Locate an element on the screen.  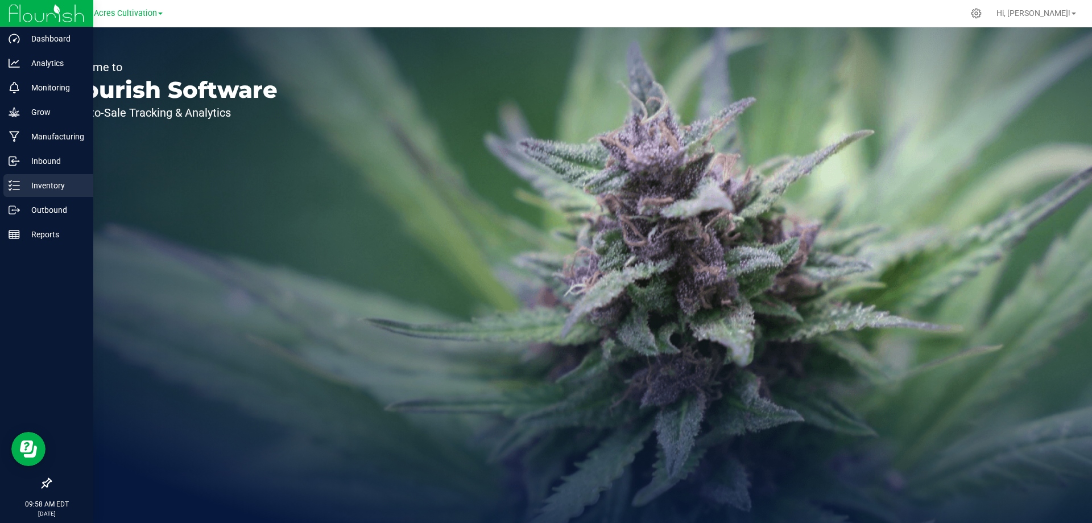
div: Manage settings is located at coordinates (976, 13).